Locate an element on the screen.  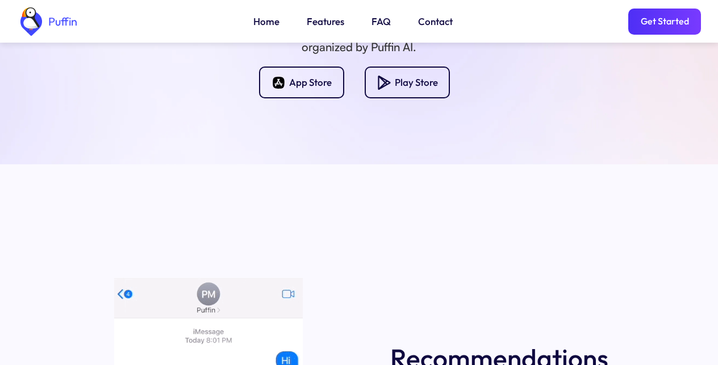
img: Google play icon is located at coordinates (384, 82).